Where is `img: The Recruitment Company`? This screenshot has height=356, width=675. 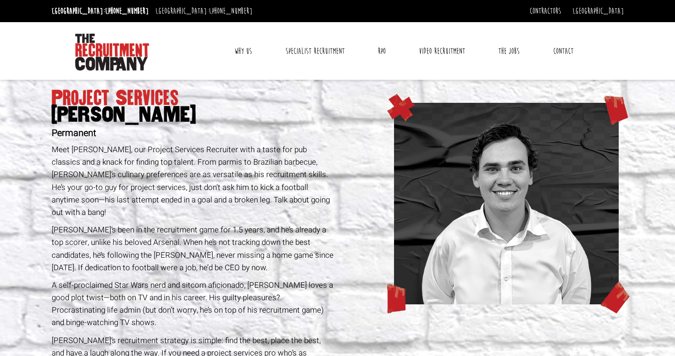 img: The Recruitment Company is located at coordinates (112, 52).